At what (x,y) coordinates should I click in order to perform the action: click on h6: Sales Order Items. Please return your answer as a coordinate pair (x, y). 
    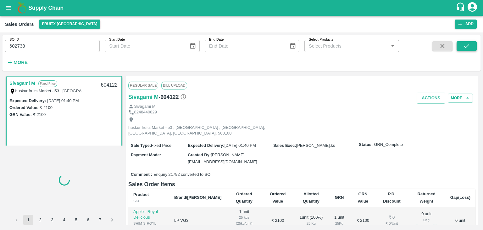
    Looking at the image, I should click on (302, 184).